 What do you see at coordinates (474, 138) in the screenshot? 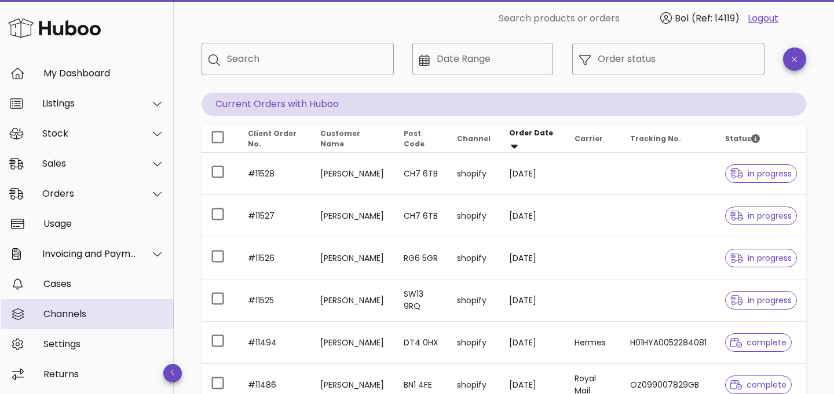
I see `span: Channel` at bounding box center [474, 138].